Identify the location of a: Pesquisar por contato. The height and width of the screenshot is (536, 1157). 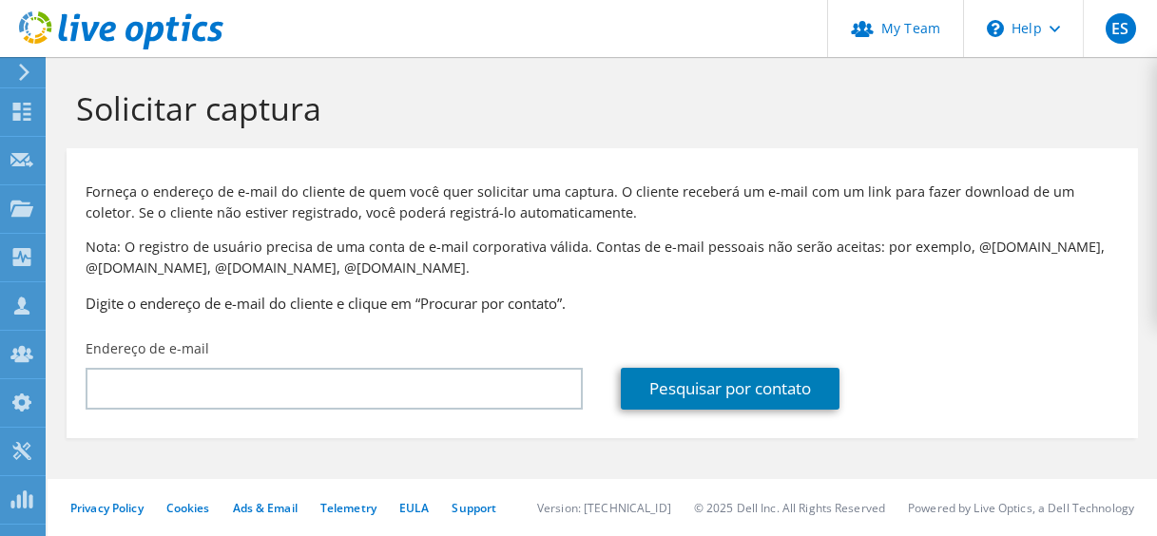
(730, 389).